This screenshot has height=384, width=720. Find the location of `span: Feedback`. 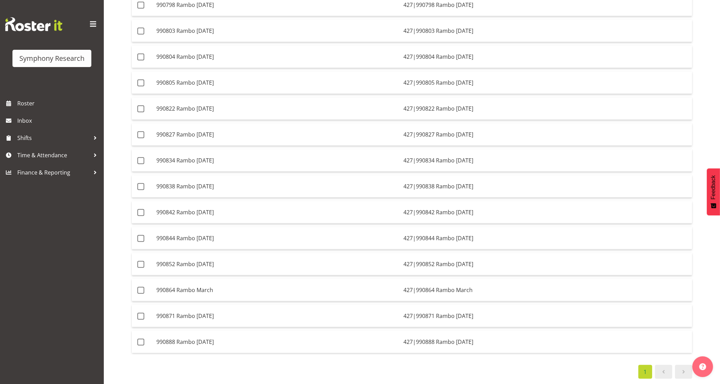

span: Feedback is located at coordinates (713, 187).